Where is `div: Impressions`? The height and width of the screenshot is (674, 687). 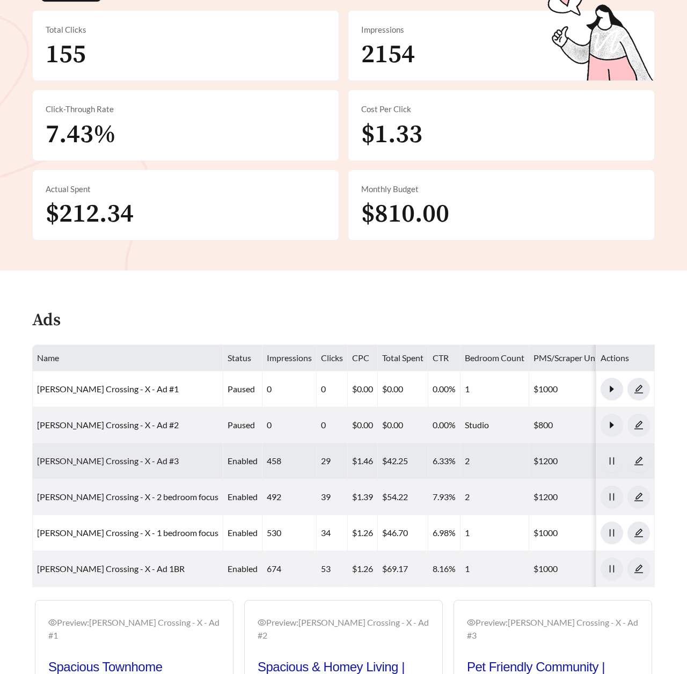
div: Impressions is located at coordinates (501, 30).